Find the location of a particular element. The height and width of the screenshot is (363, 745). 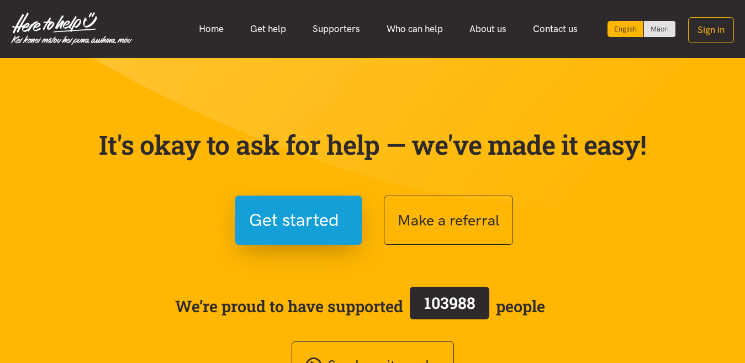

span: We’re proud to have supported people is located at coordinates (360, 306).